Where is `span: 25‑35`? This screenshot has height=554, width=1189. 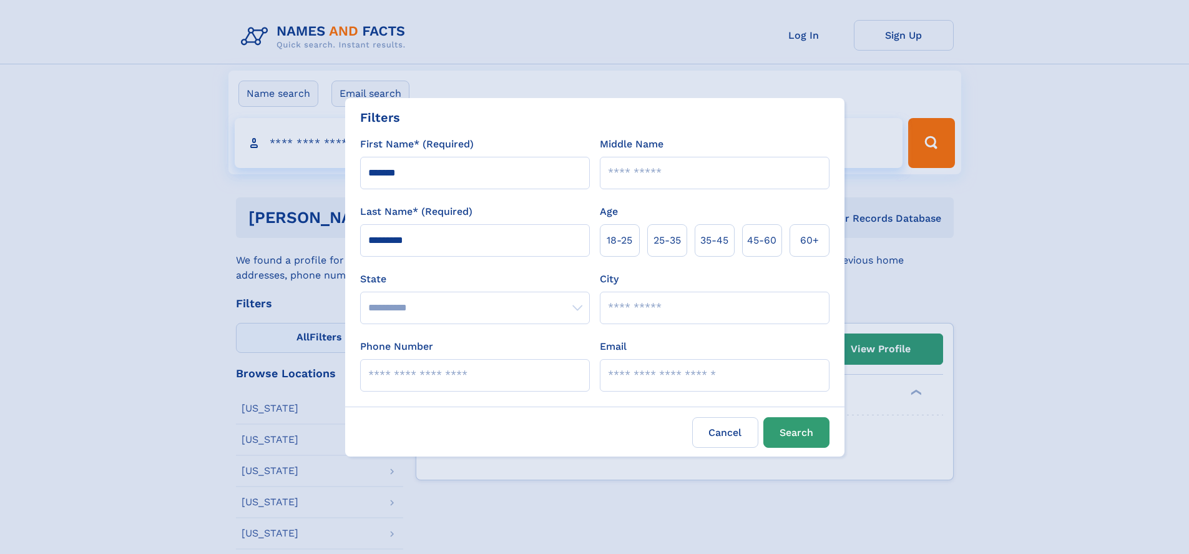 span: 25‑35 is located at coordinates (667, 240).